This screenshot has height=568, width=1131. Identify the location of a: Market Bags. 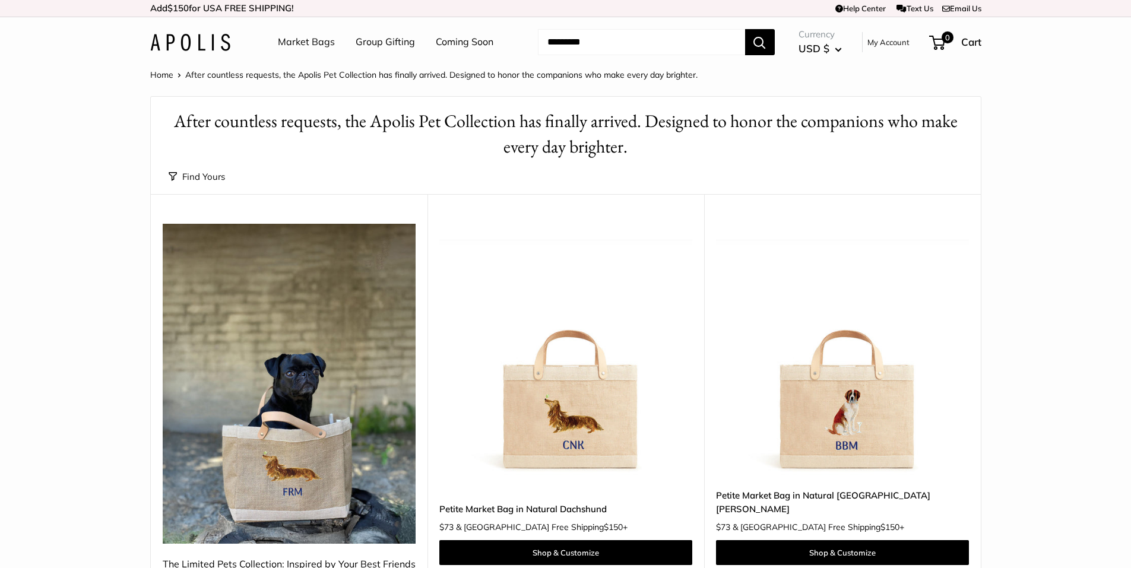
(306, 42).